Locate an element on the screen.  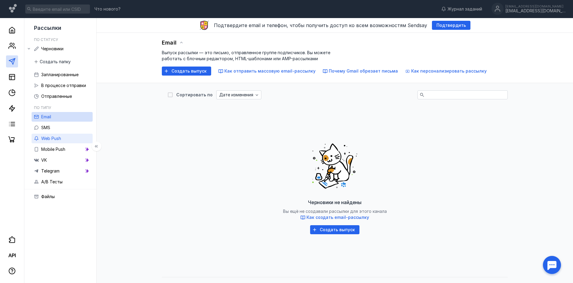
a: Файлы is located at coordinates (62, 197).